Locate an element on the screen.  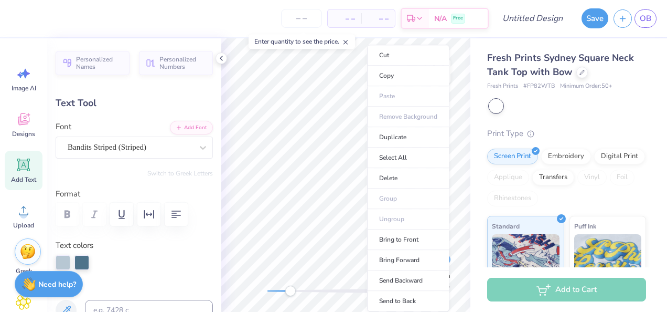
li: Bring to Front is located at coordinates (408, 239).